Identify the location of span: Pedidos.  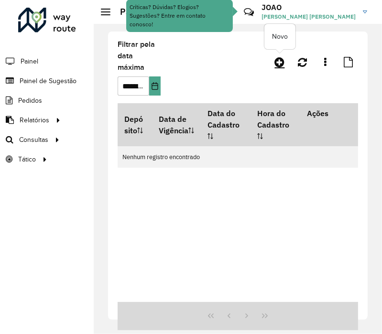
(30, 100).